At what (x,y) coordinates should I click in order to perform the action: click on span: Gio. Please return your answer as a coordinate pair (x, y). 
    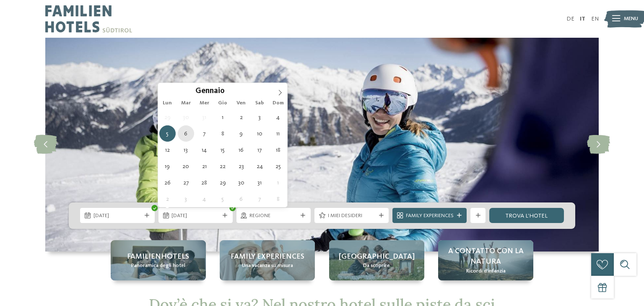
    Looking at the image, I should click on (223, 103).